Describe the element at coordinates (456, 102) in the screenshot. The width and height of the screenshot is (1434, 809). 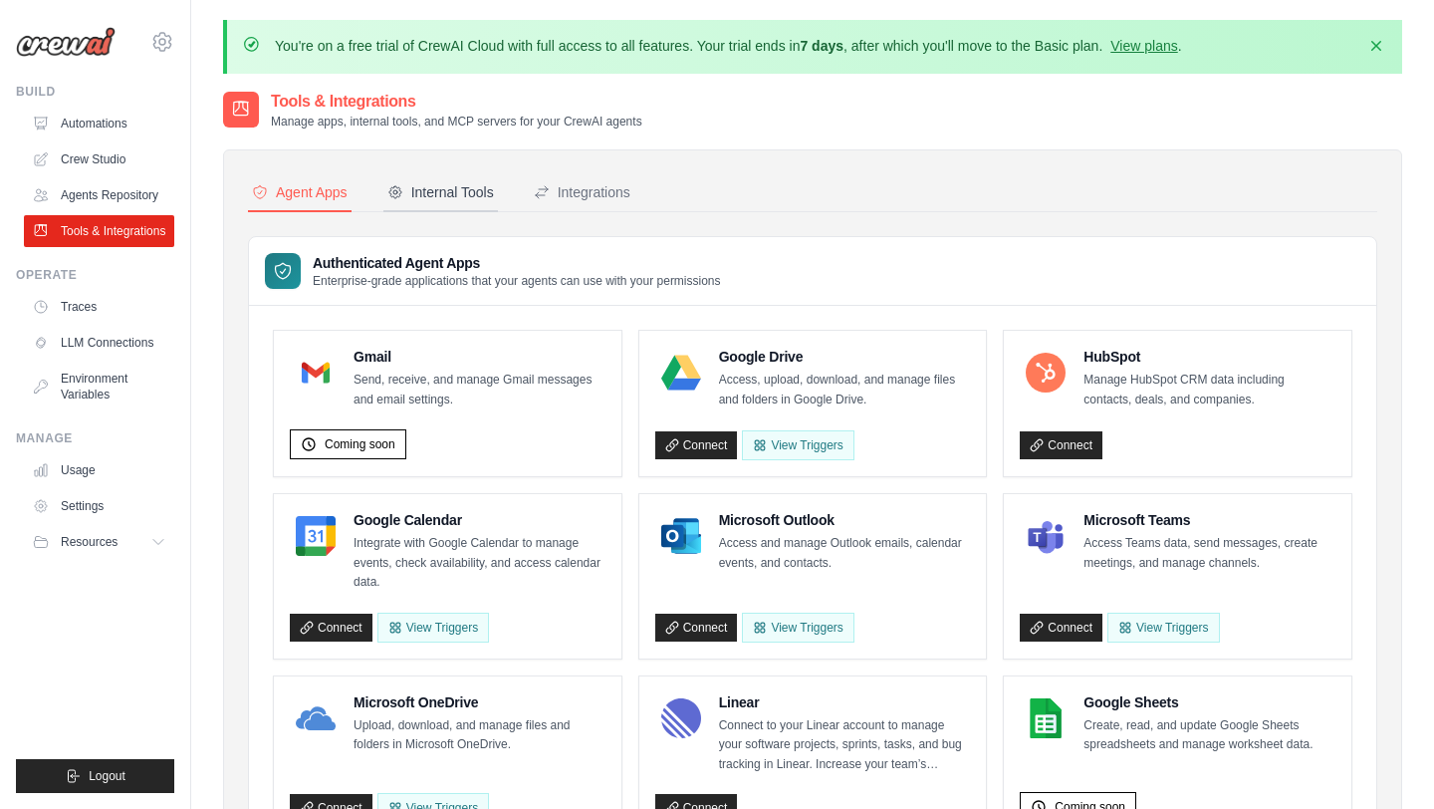
I see `h2: Tools & Integrations` at that location.